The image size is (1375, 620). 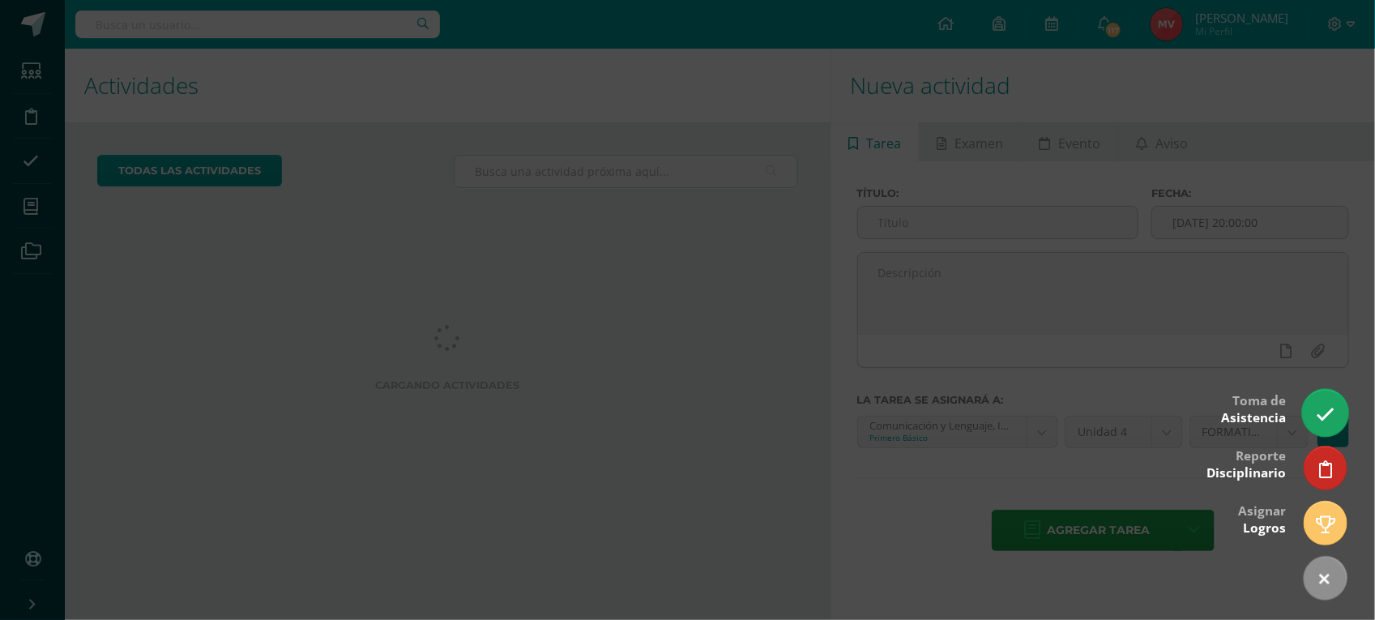 I want to click on div: Asignar, so click(x=1261, y=518).